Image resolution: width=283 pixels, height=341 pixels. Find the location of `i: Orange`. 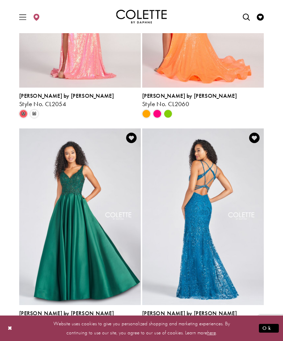

i: Orange is located at coordinates (146, 114).